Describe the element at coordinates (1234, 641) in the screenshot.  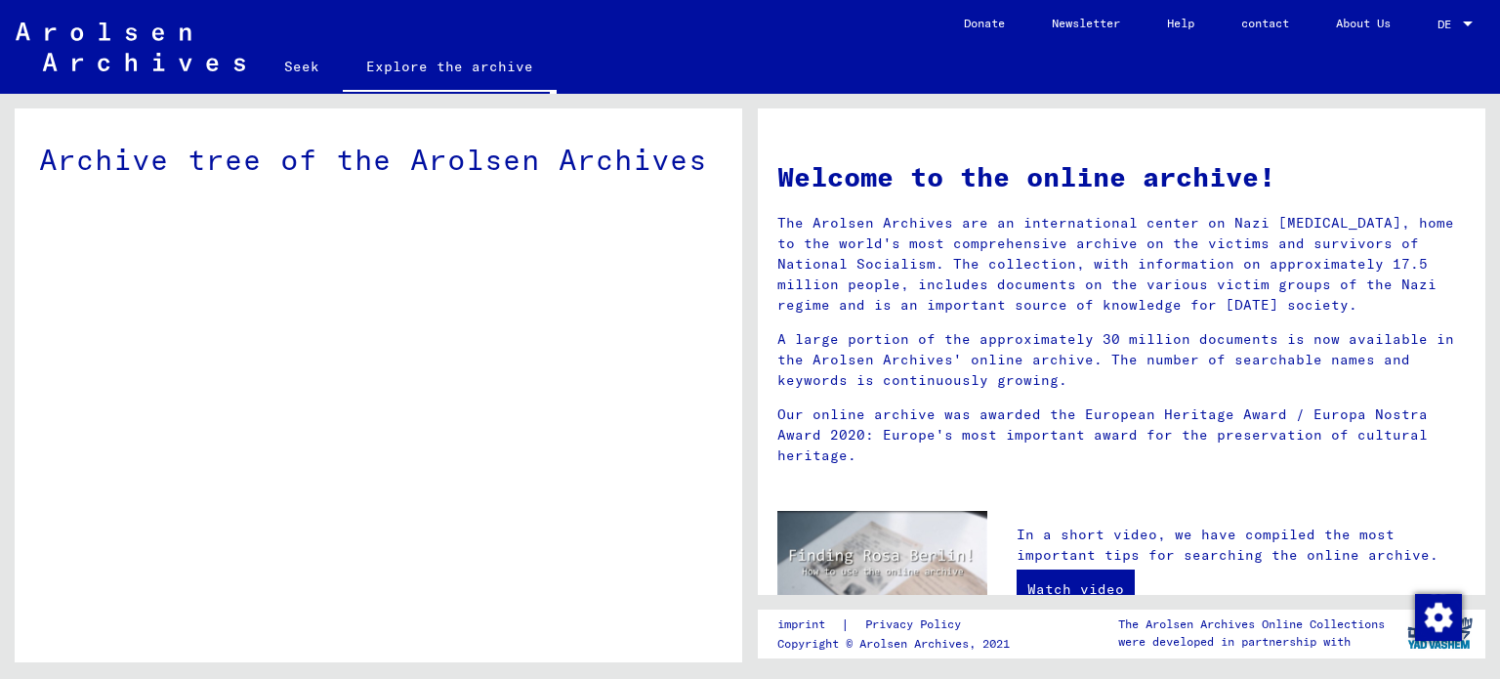
I see `font: were developed in partnership with` at that location.